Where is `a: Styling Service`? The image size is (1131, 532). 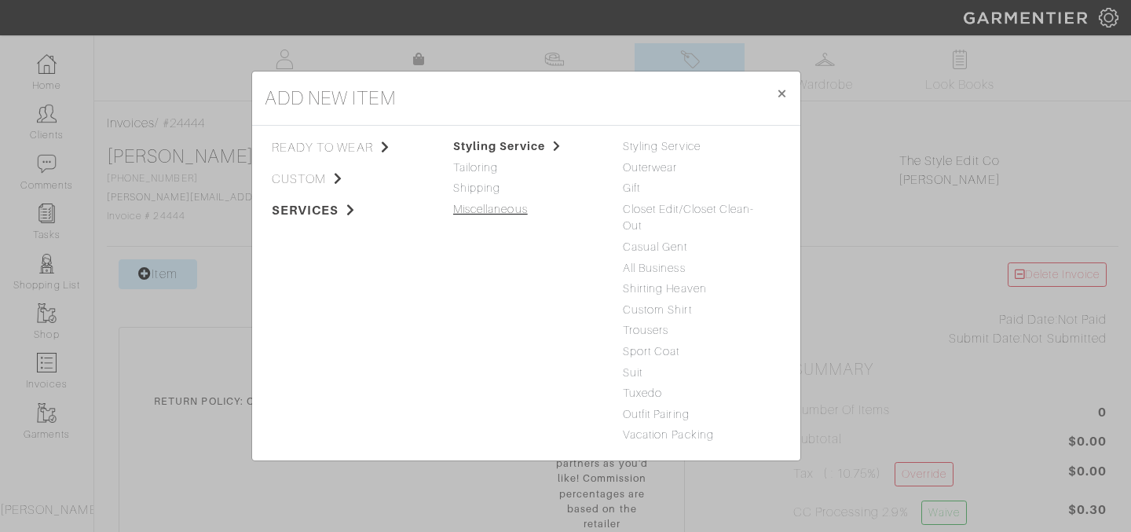
a: Styling Service is located at coordinates (662, 146).